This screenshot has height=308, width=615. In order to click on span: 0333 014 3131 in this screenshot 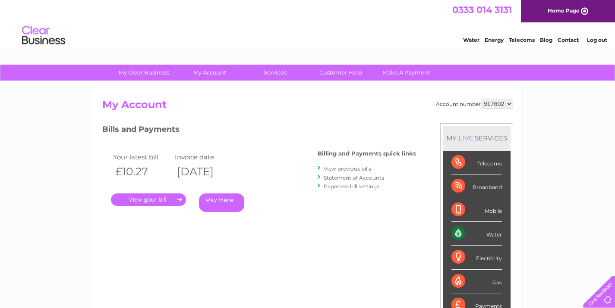, I will do `click(482, 9)`.